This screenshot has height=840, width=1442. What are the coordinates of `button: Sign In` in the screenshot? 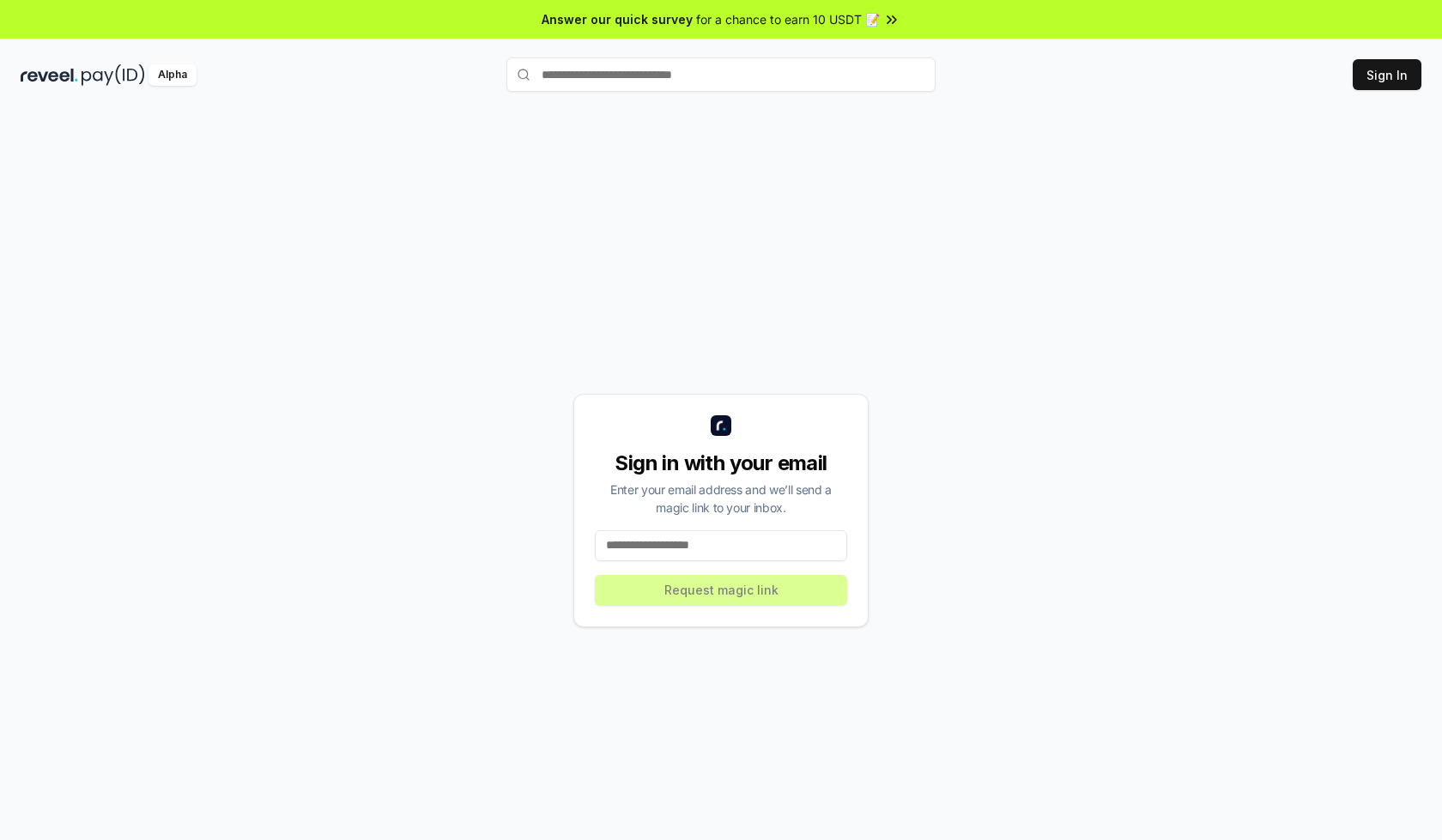 It's located at (1387, 75).